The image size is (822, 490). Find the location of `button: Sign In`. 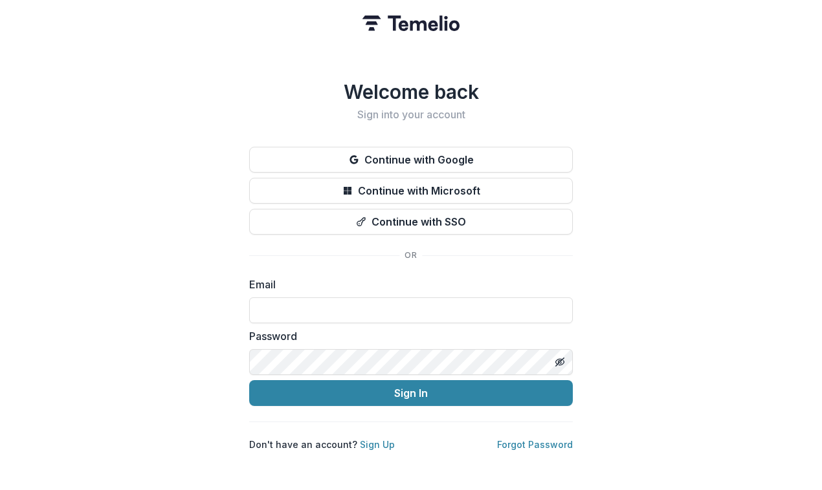

button: Sign In is located at coordinates (411, 393).